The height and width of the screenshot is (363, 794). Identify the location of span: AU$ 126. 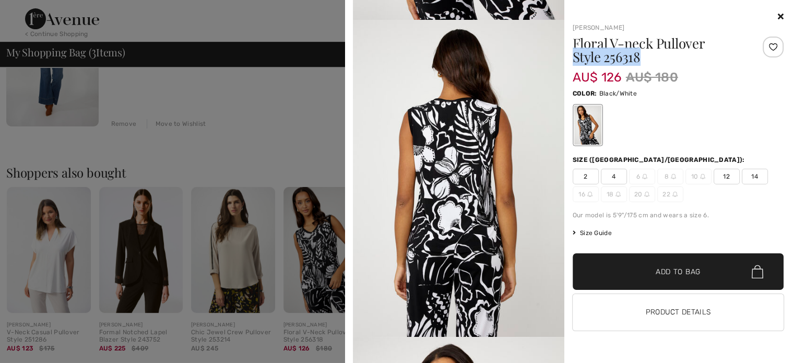
(598, 72).